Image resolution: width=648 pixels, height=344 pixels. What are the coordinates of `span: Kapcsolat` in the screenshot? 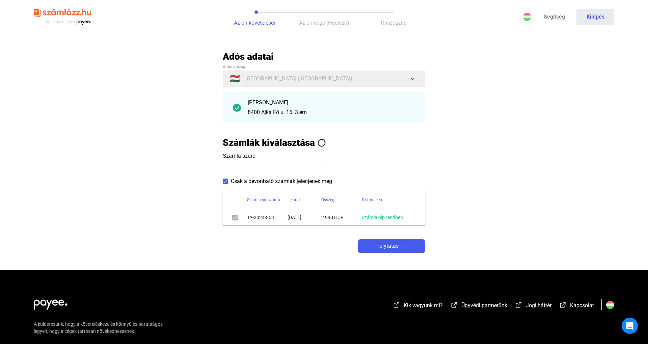 It's located at (582, 305).